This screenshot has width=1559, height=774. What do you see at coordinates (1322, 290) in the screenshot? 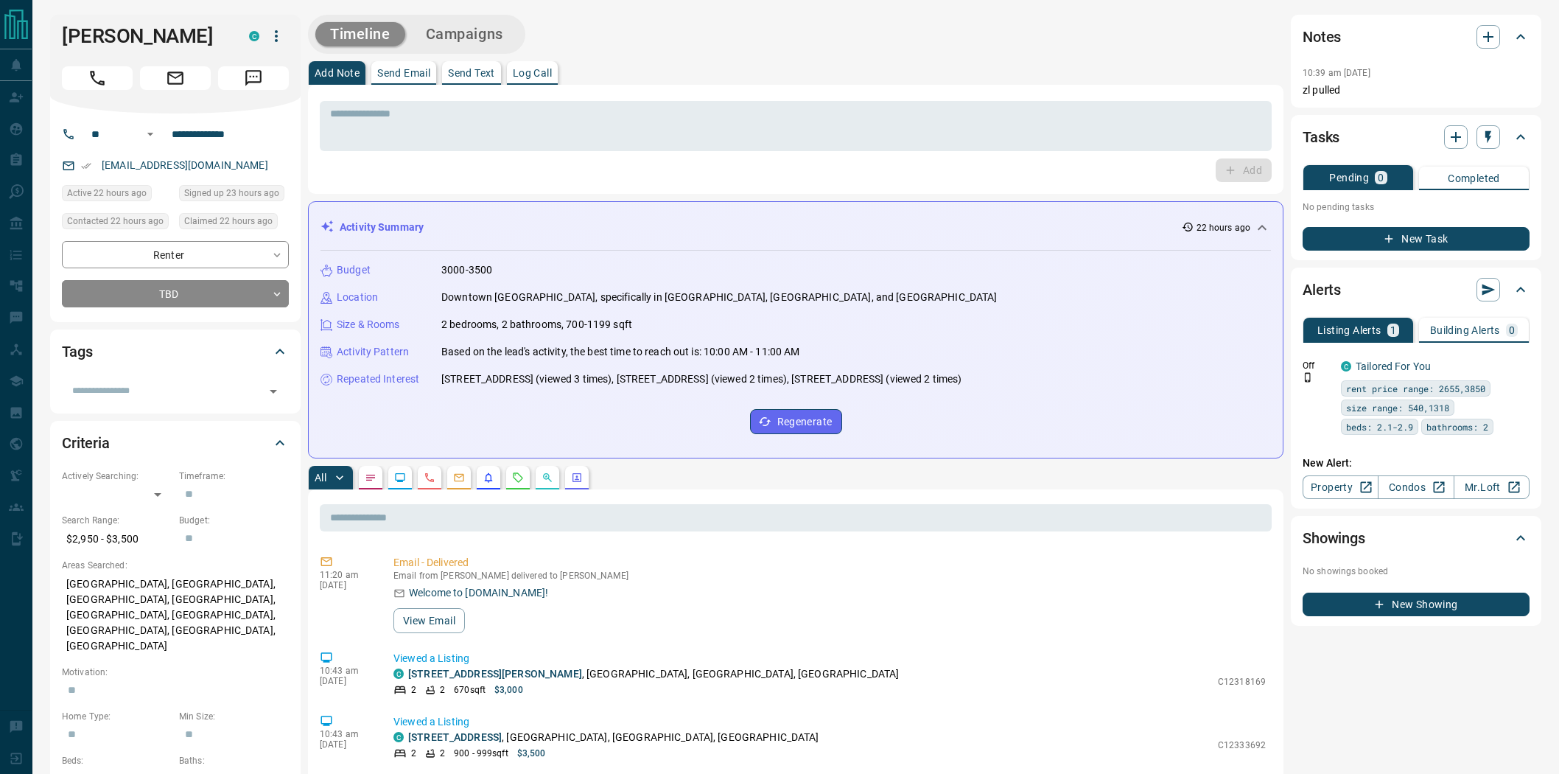
I see `h2: Alerts` at bounding box center [1322, 290].